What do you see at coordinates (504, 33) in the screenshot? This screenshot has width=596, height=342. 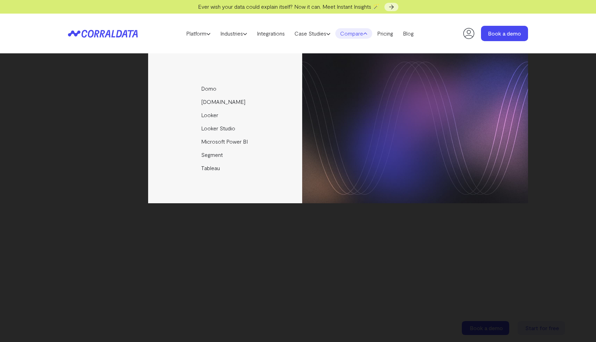 I see `a: Book a demo` at bounding box center [504, 33].